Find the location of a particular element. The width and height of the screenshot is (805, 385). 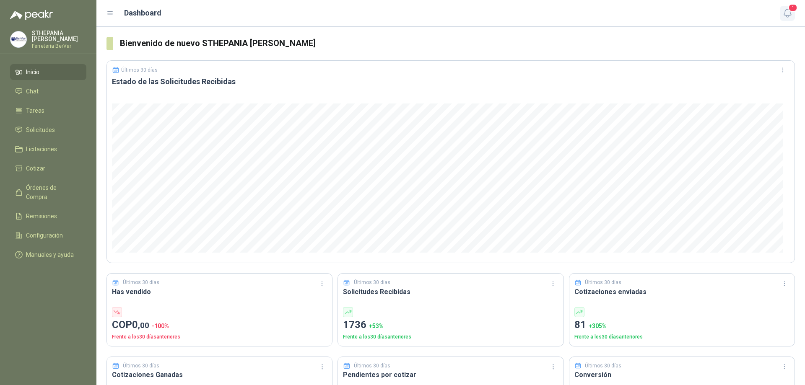

span: + 305 % is located at coordinates (597, 326).